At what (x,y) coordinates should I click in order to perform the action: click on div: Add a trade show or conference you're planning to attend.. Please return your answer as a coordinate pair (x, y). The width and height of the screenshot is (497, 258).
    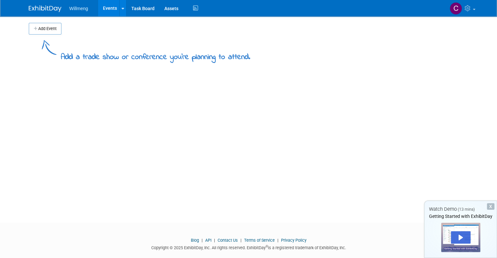
    Looking at the image, I should click on (156, 55).